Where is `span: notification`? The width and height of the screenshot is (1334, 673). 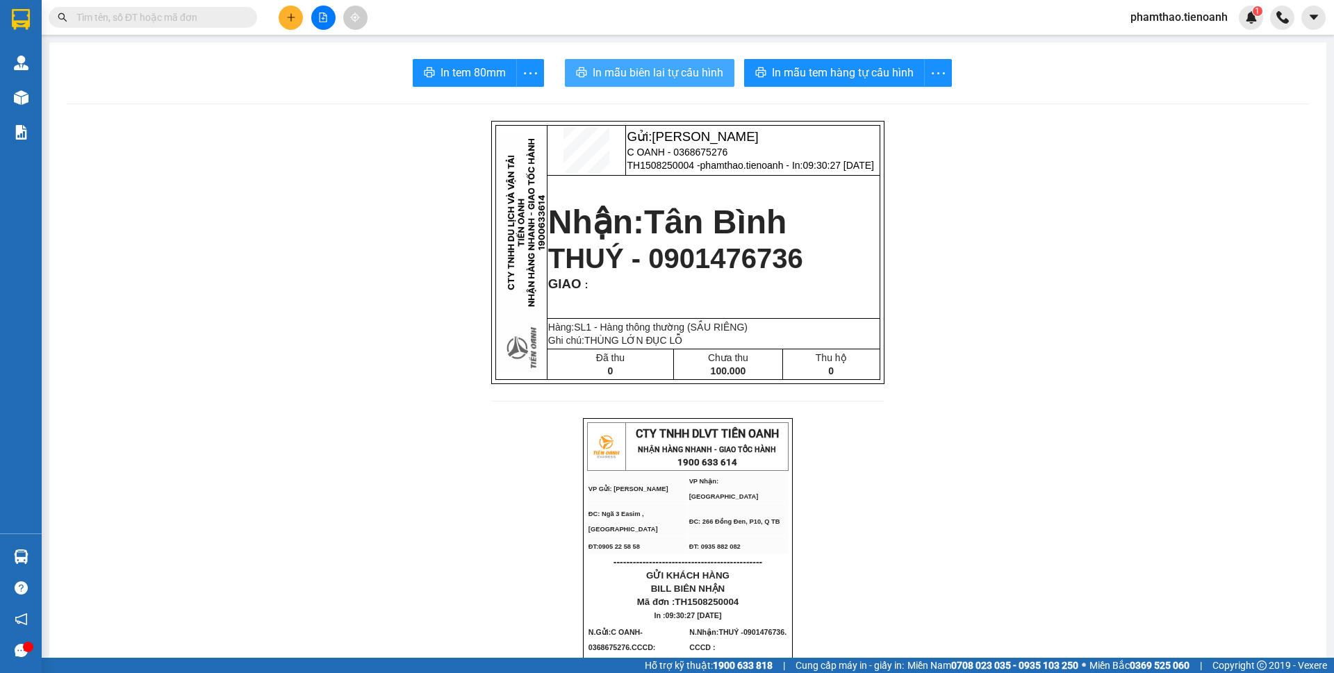 span: notification is located at coordinates (21, 619).